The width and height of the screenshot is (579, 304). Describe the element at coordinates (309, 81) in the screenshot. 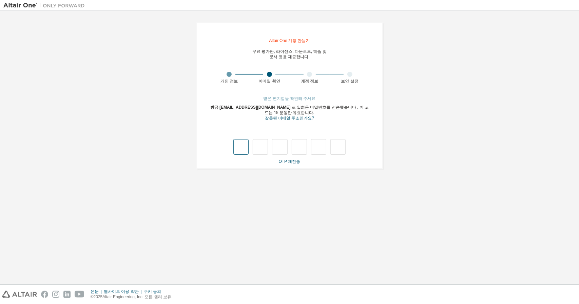

I see `font: 계정 정보` at that location.